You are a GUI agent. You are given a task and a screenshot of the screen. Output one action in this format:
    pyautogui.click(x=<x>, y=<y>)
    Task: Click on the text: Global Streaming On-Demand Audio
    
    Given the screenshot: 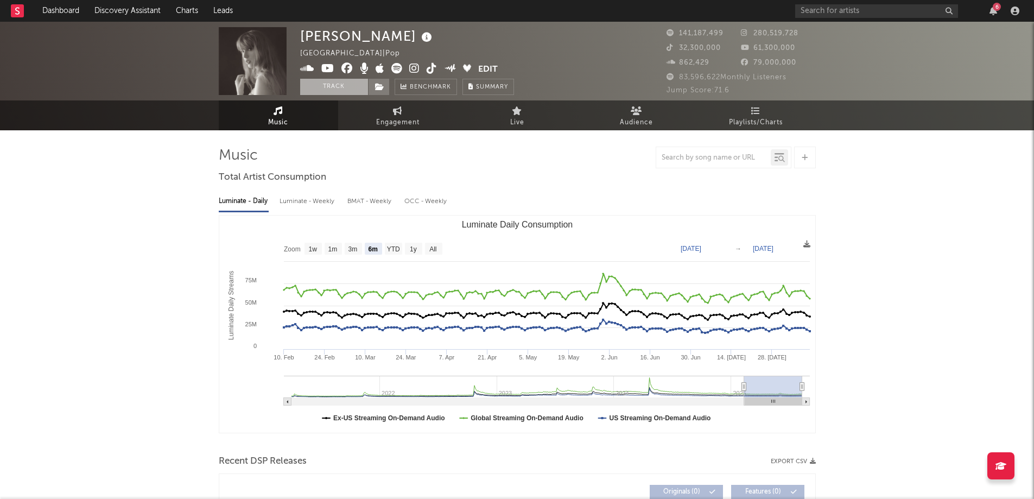 What is the action you would take?
    pyautogui.click(x=527, y=418)
    